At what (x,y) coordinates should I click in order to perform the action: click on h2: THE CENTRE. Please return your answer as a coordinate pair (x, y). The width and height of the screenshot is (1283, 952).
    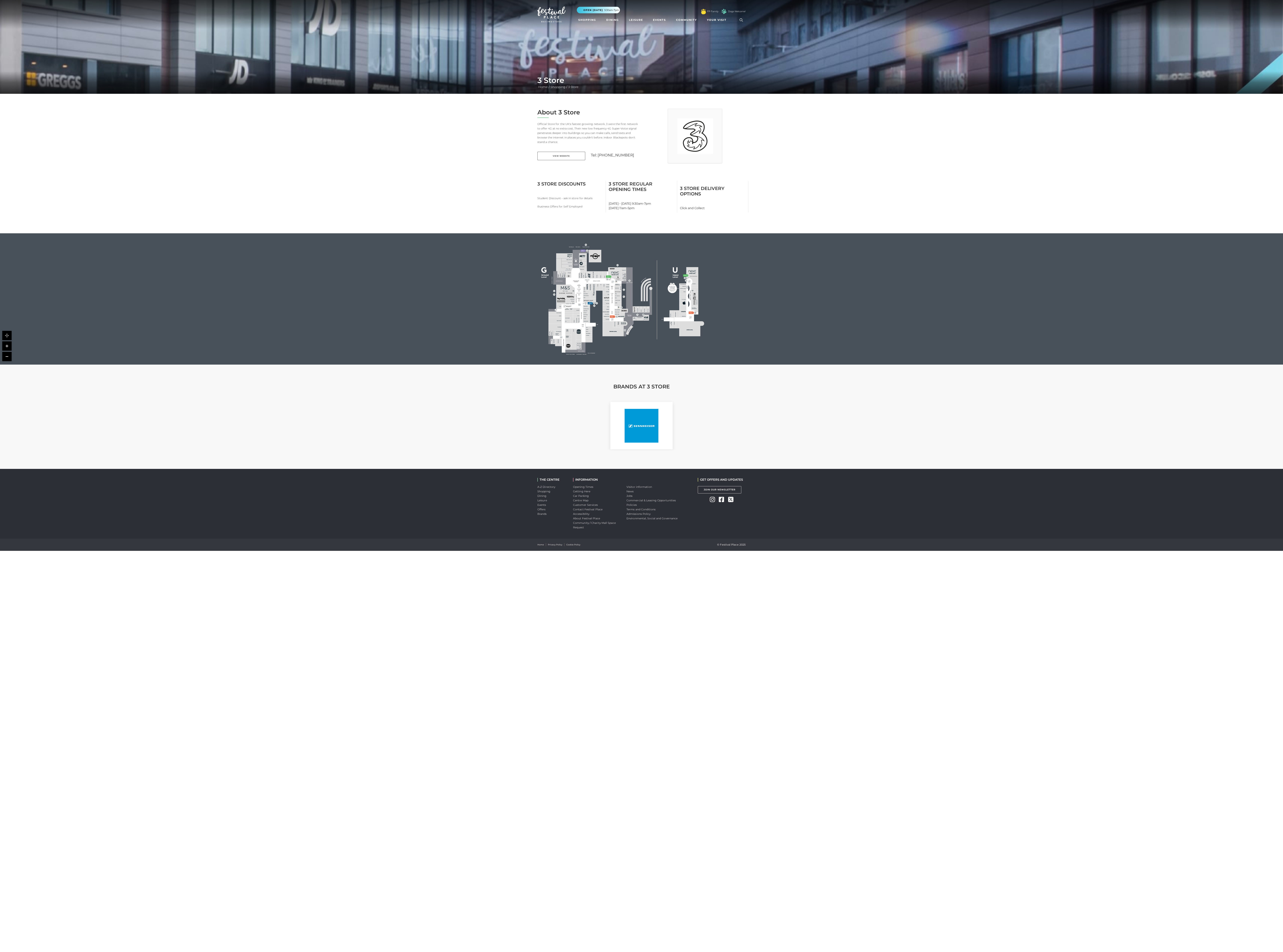
    Looking at the image, I should click on (552, 479).